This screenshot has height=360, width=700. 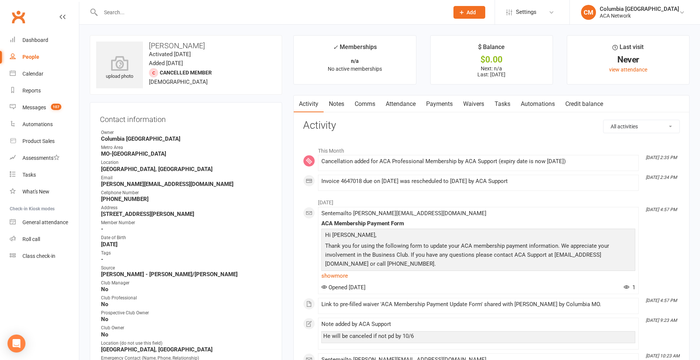 What do you see at coordinates (640, 16) in the screenshot?
I see `div: ACA Network` at bounding box center [640, 16].